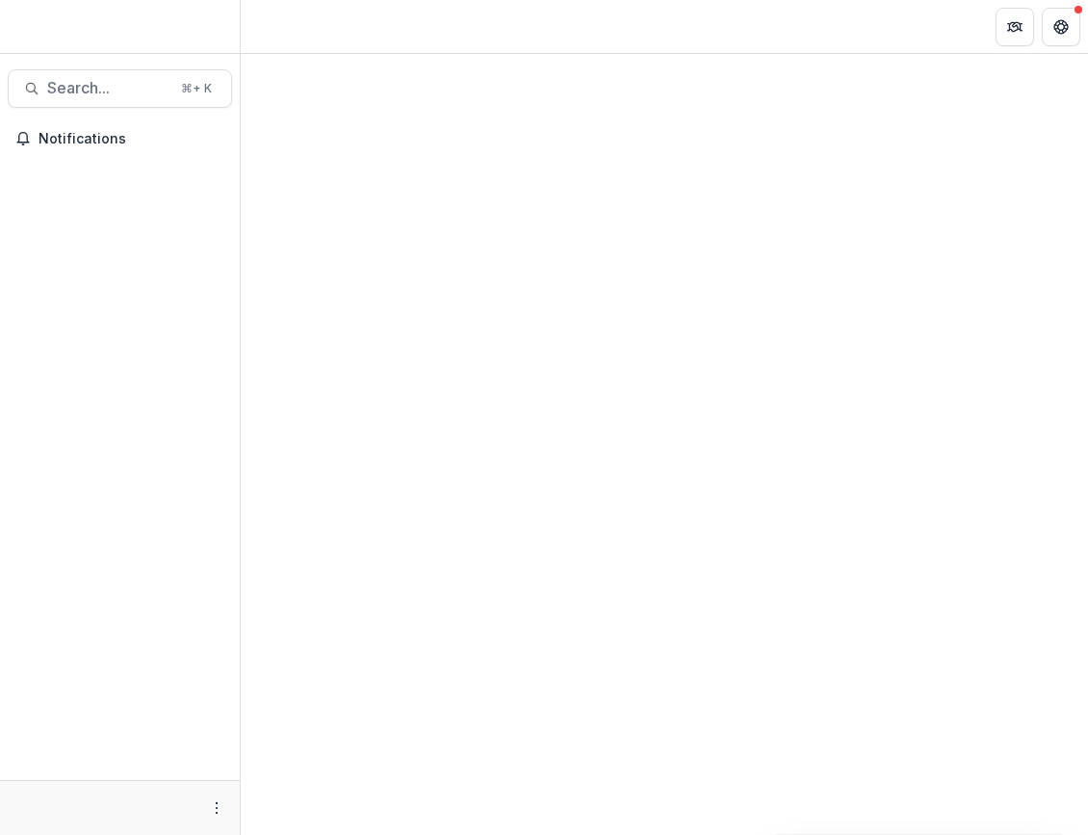 The height and width of the screenshot is (835, 1088). I want to click on span: Search..., so click(108, 88).